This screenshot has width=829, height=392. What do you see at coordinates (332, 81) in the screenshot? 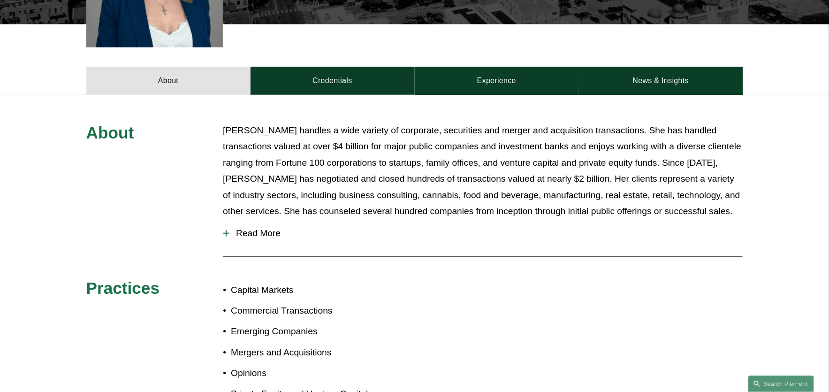
I see `a: Credentials` at bounding box center [332, 81].